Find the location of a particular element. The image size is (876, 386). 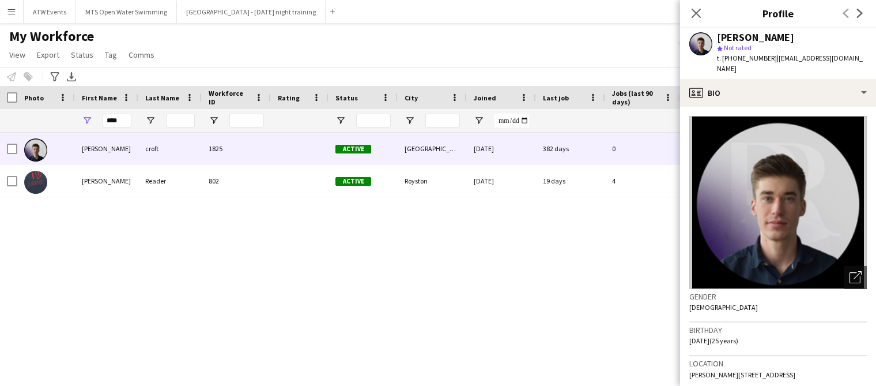

h3: Profile is located at coordinates (778, 13).